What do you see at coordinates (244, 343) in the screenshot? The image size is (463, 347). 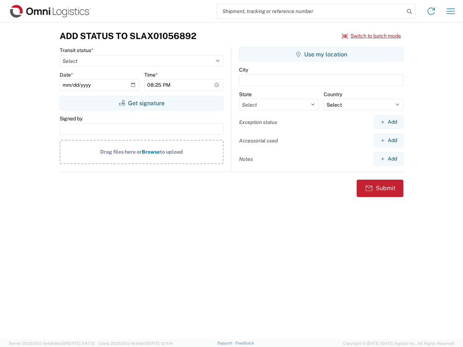 I see `a: Feedback` at bounding box center [244, 343].